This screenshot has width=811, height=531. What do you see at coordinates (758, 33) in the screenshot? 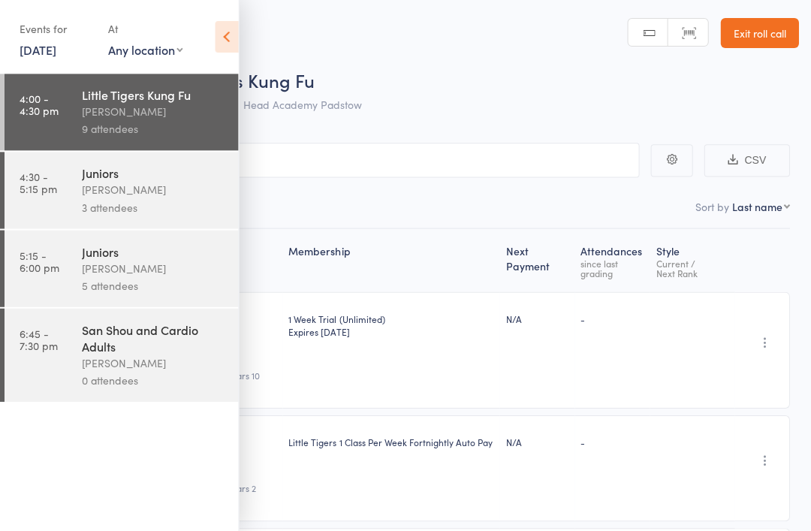
I see `a: Exit roll call` at bounding box center [758, 33].